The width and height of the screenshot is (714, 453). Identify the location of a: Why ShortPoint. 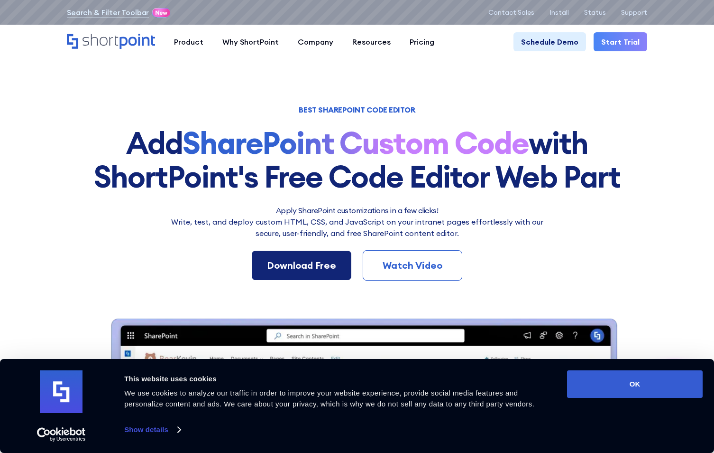
(250, 42).